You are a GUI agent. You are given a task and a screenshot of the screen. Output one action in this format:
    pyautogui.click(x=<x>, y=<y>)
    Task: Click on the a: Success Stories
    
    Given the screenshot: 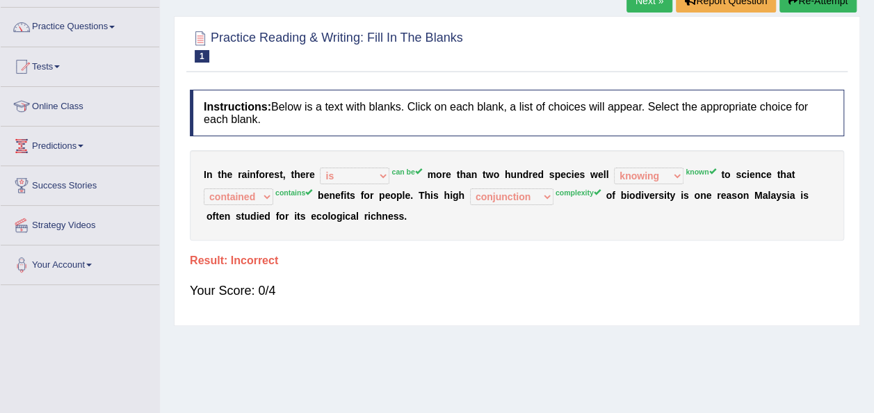 What is the action you would take?
    pyautogui.click(x=80, y=183)
    